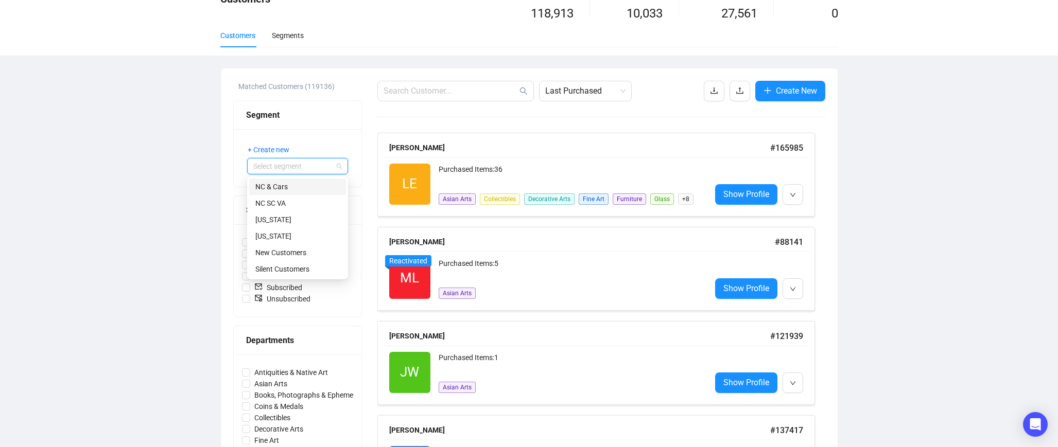 The height and width of the screenshot is (447, 1058). Describe the element at coordinates (570, 362) in the screenshot. I see `div: Purchased Items: 1` at that location.